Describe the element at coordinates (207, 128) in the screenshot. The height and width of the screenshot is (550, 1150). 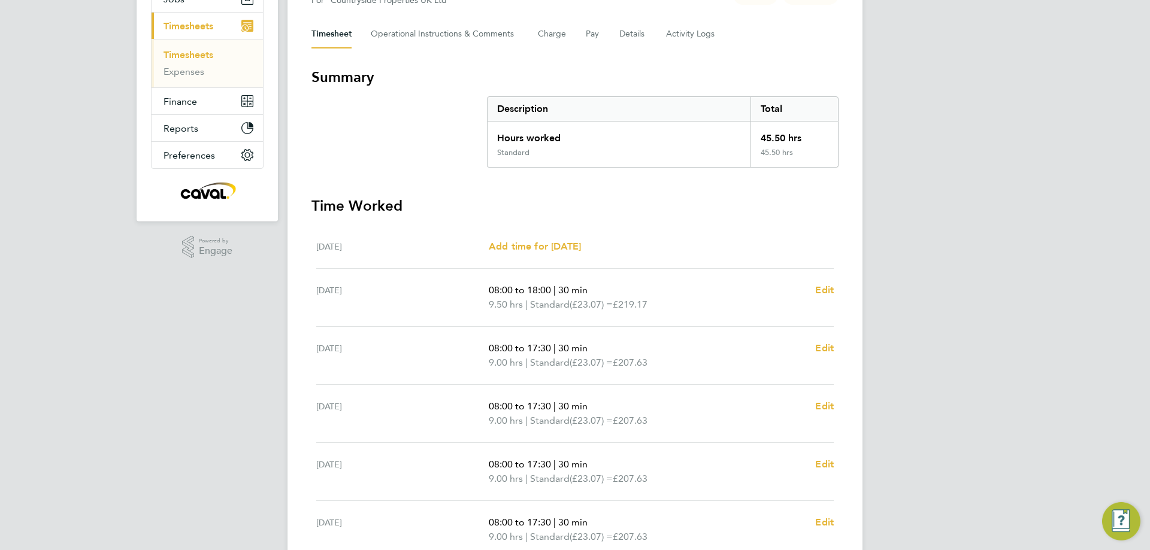
I see `button: Reports` at that location.